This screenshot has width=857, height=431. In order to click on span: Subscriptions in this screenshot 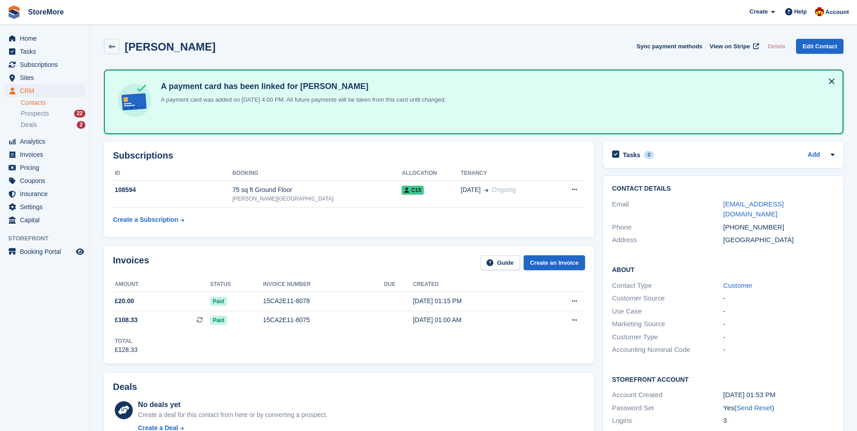, I will do `click(47, 65)`.